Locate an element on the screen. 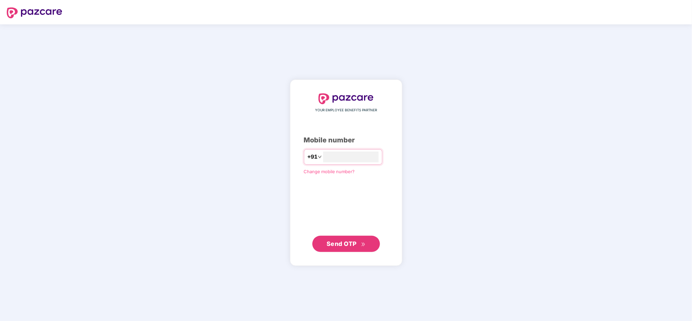  span: Send OTP is located at coordinates (341, 243).